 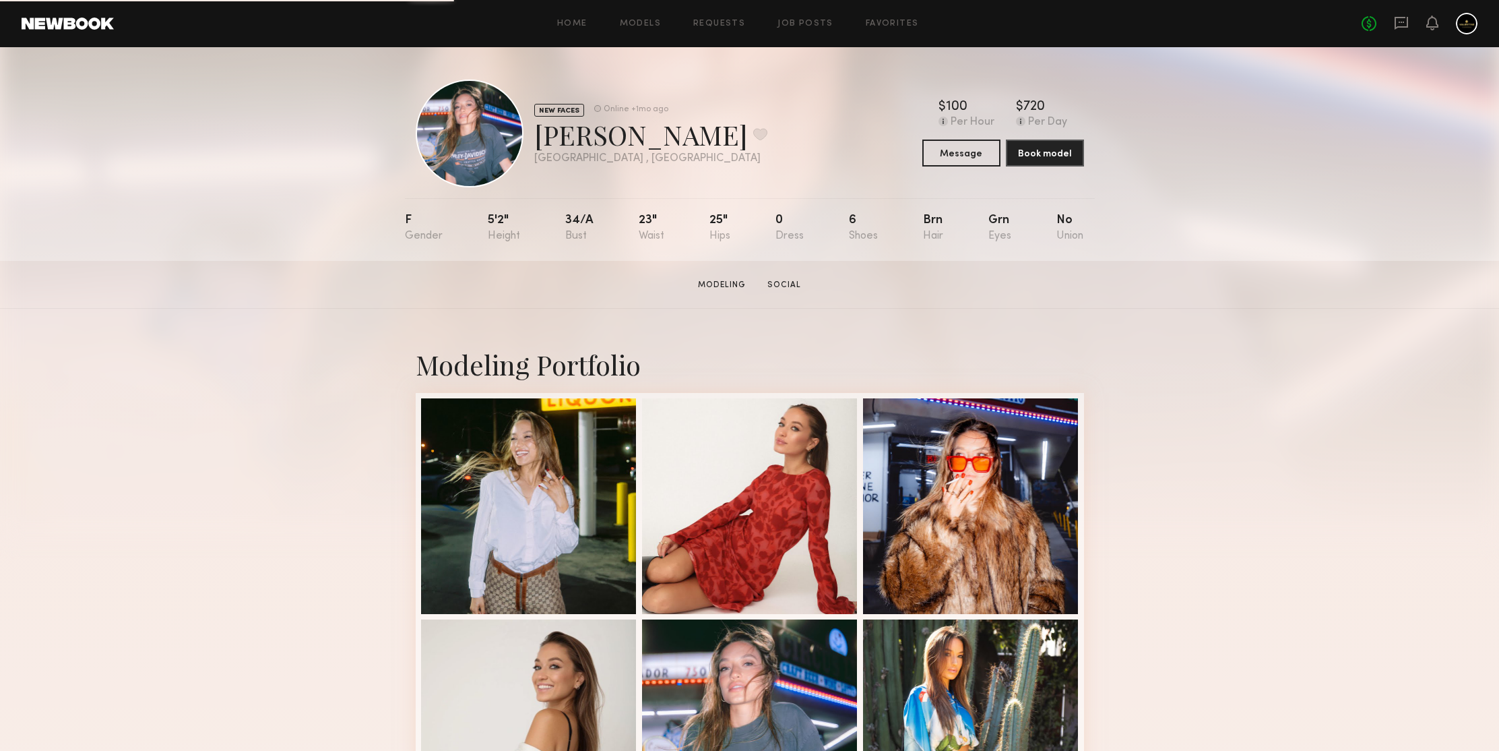 What do you see at coordinates (750, 364) in the screenshot?
I see `div: Modeling Portfolio` at bounding box center [750, 364].